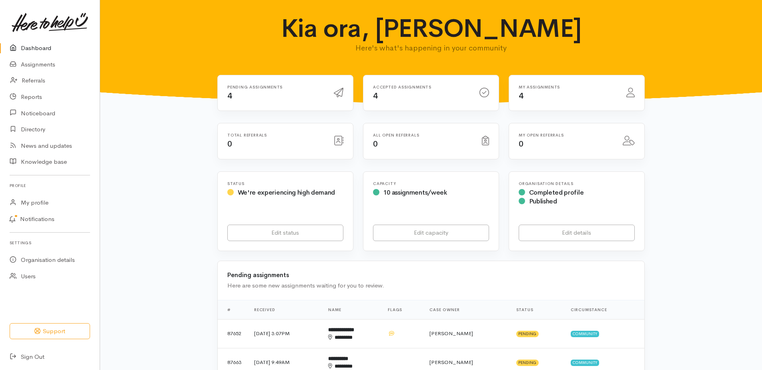 This screenshot has width=762, height=370. I want to click on a: Edit status, so click(286, 233).